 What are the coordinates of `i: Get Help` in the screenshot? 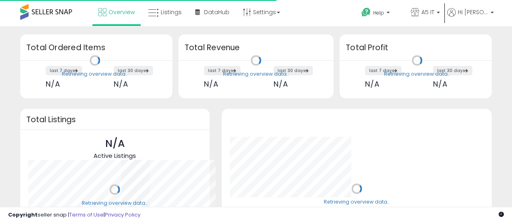 It's located at (366, 12).